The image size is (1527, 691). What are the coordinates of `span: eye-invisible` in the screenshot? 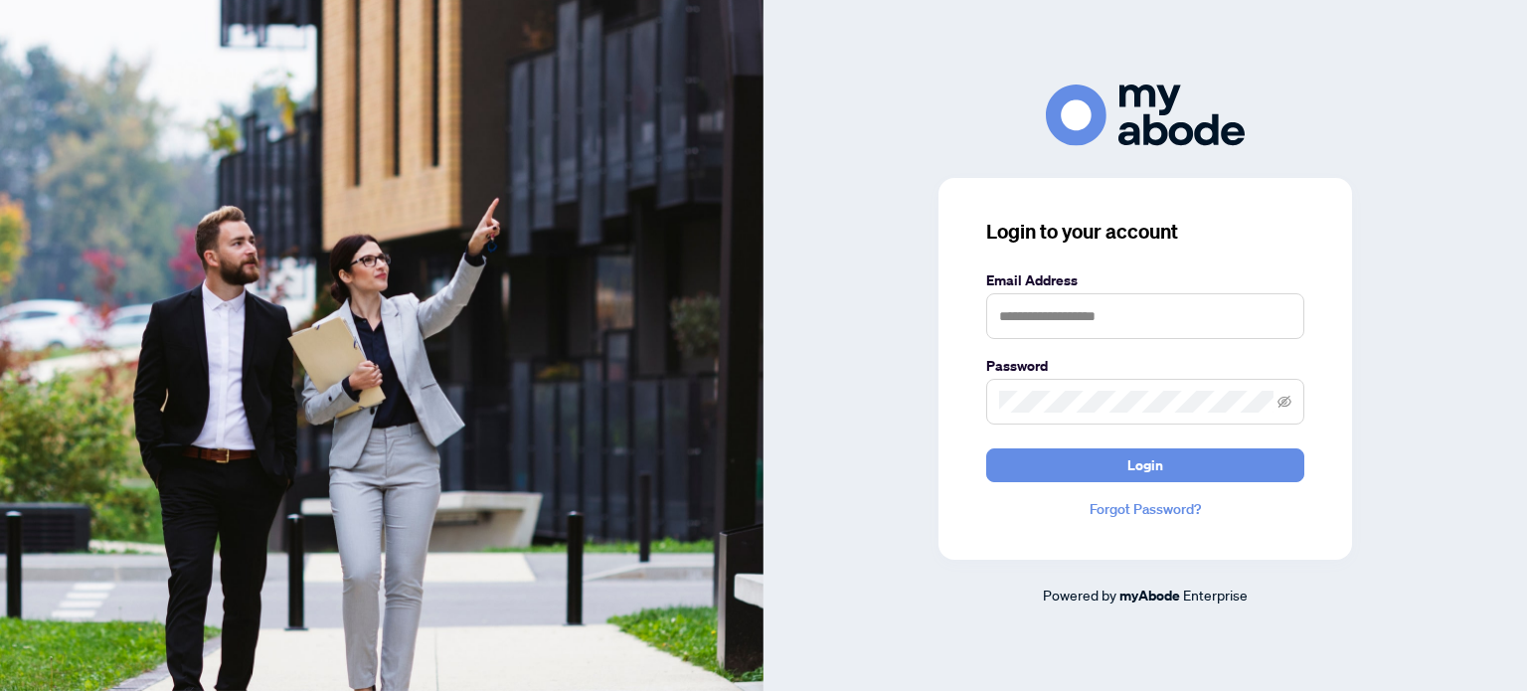 It's located at (1284, 402).